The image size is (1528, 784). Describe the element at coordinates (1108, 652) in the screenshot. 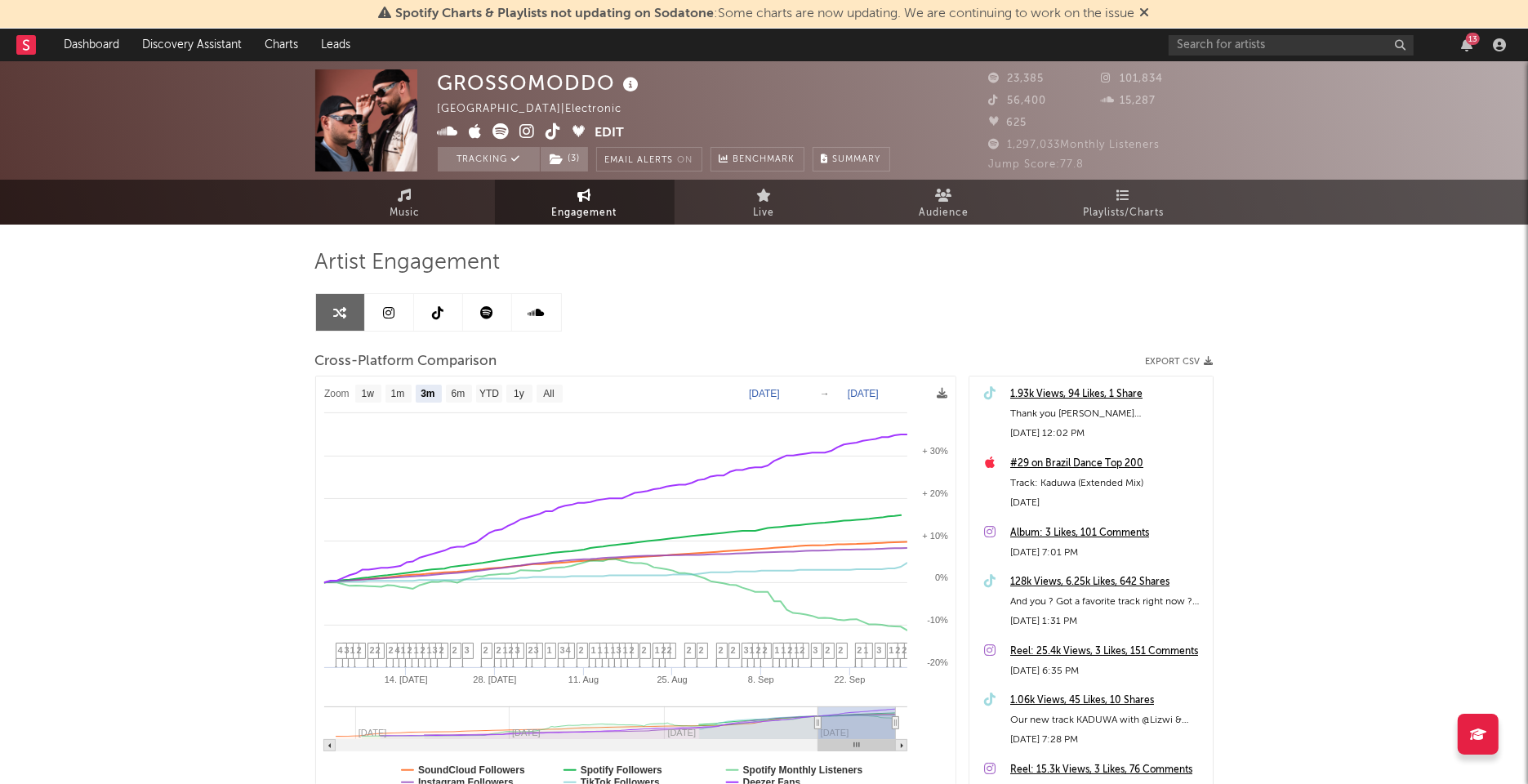

I see `a: Reel: 25.4k Views, 3 Likes, 151 Comments` at that location.